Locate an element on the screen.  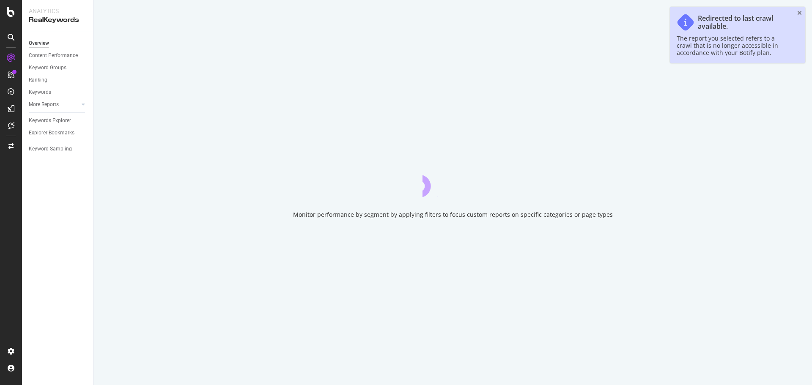
a: Keywords is located at coordinates (58, 92).